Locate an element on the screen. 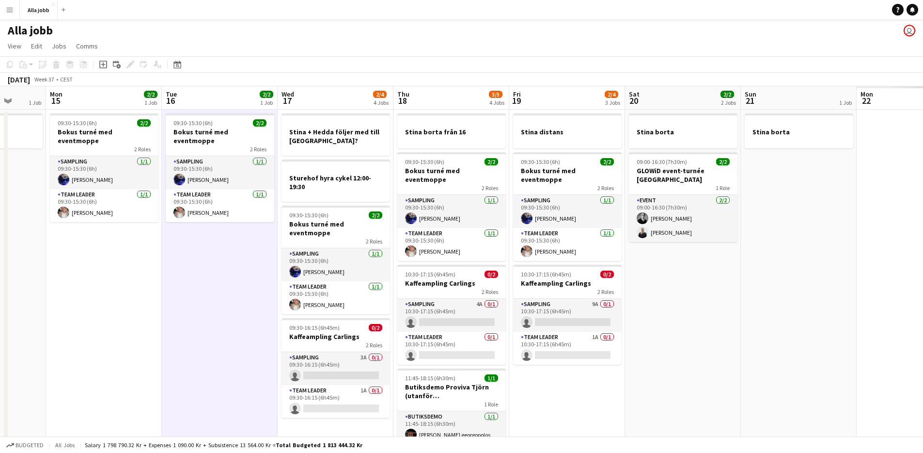 The image size is (923, 453). div: 2 Jobs is located at coordinates (728, 102).